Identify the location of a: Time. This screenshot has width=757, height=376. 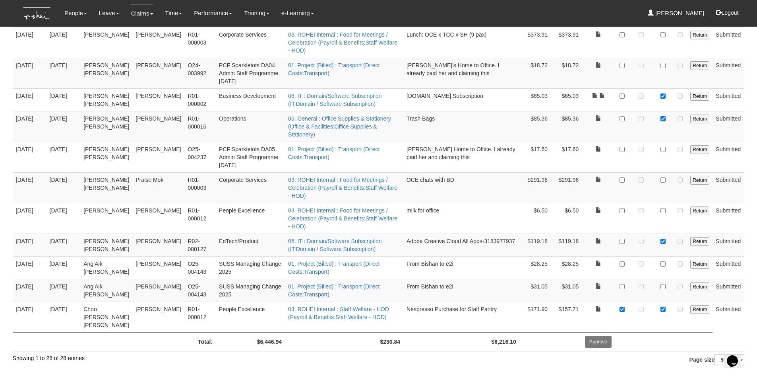
(174, 13).